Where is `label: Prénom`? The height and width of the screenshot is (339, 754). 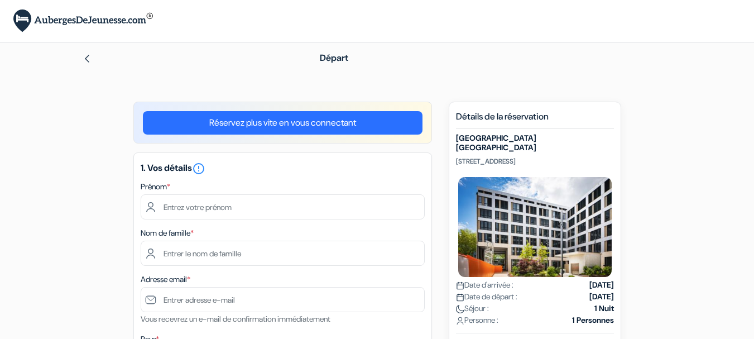
label: Prénom is located at coordinates (155, 186).